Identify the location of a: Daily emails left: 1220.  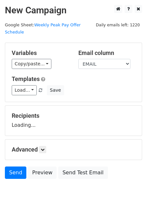
(118, 25).